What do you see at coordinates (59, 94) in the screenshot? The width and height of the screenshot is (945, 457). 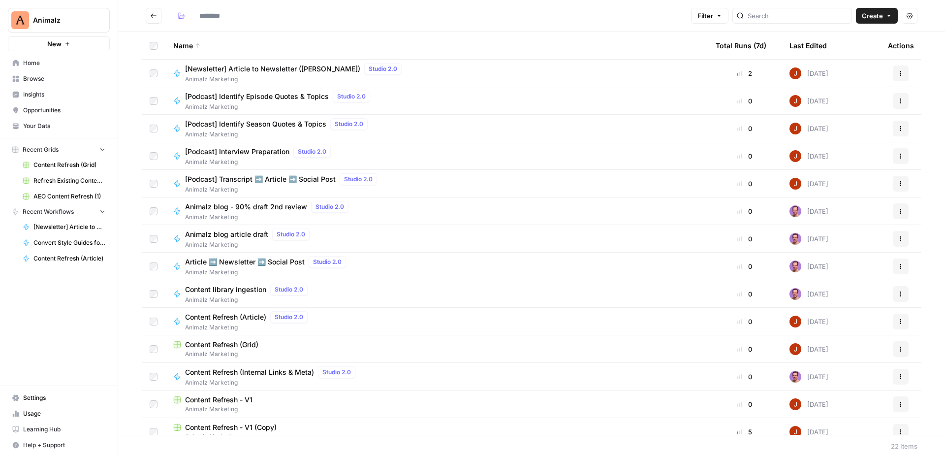 I see `a: Insights` at bounding box center [59, 94].